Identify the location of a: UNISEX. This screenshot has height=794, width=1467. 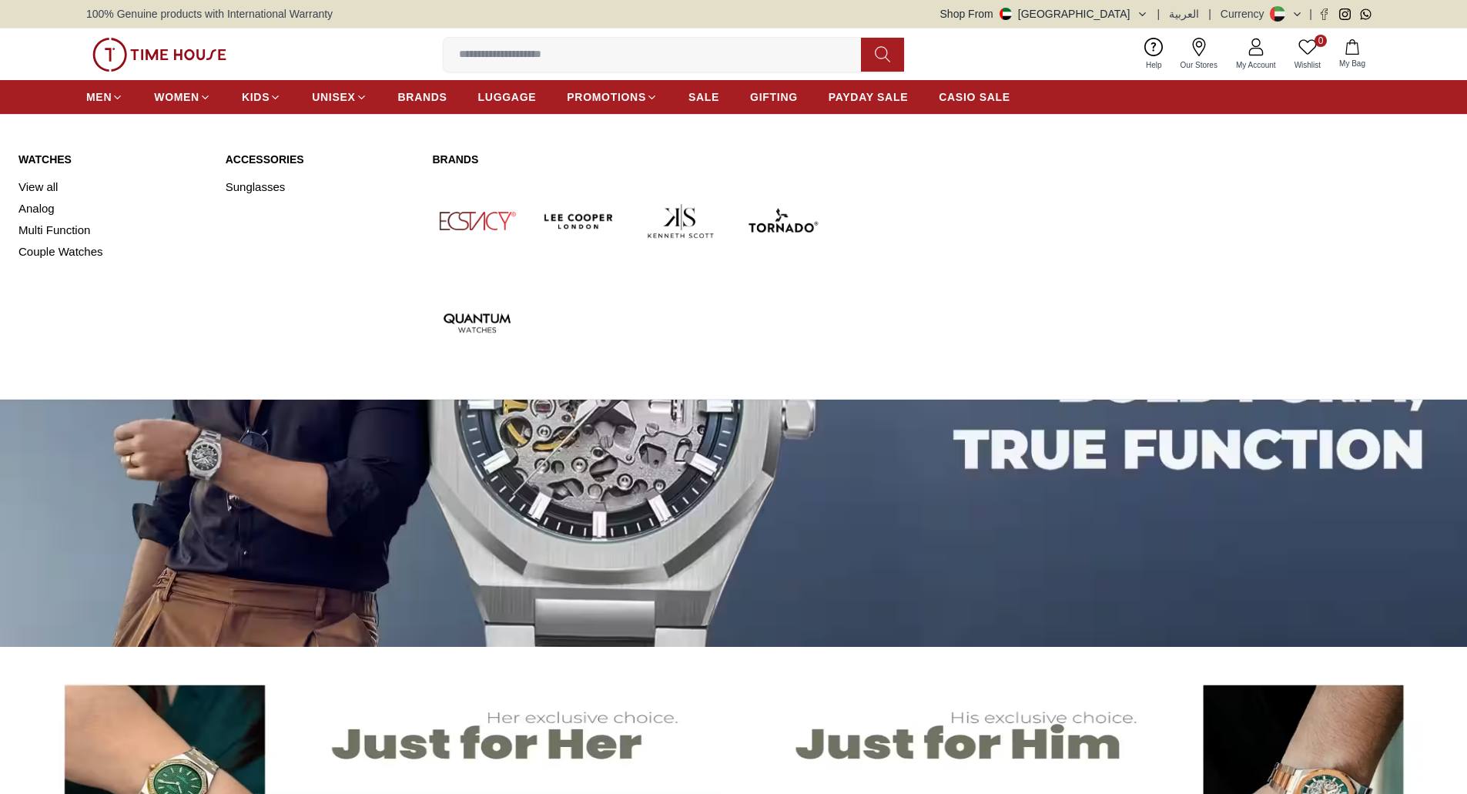
(339, 97).